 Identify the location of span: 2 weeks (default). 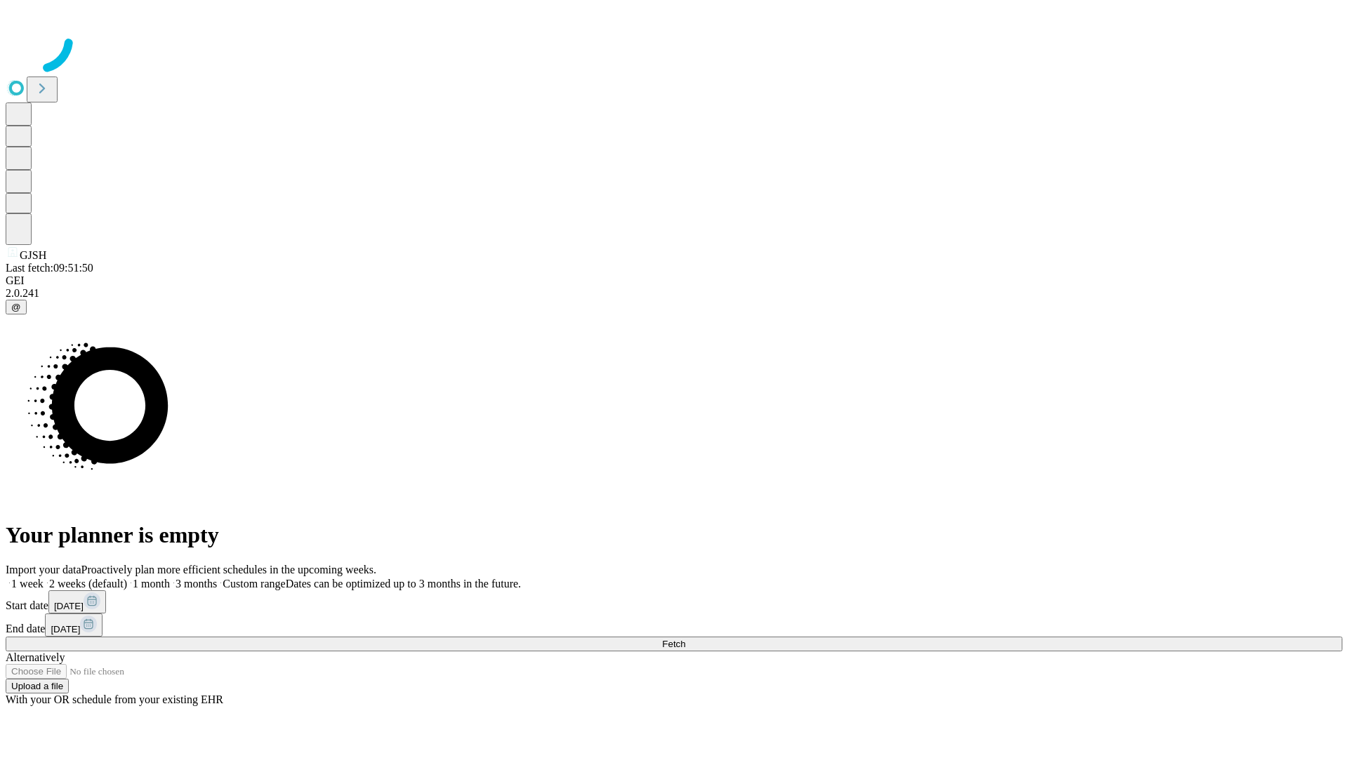
(88, 583).